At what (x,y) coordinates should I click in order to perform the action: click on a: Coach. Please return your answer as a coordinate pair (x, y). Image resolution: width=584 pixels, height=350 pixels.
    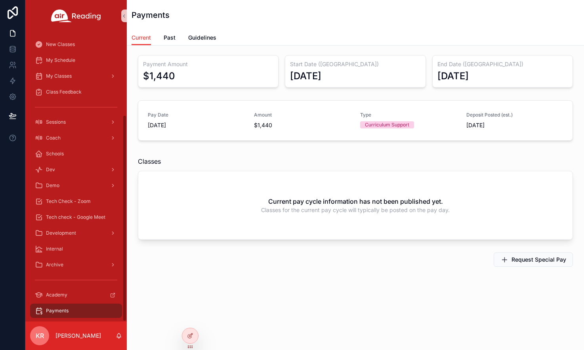
    Looking at the image, I should click on (76, 138).